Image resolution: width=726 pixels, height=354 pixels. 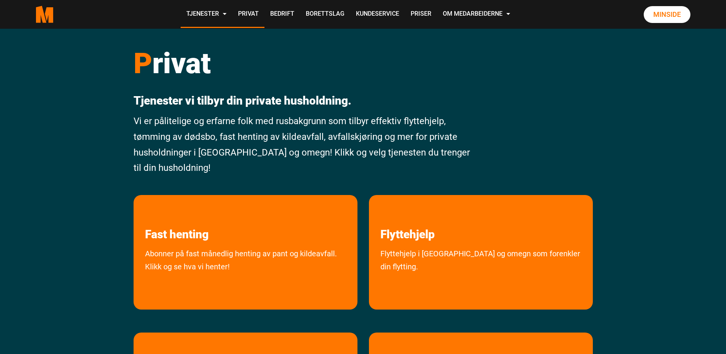 I want to click on a: Privat, so click(x=248, y=14).